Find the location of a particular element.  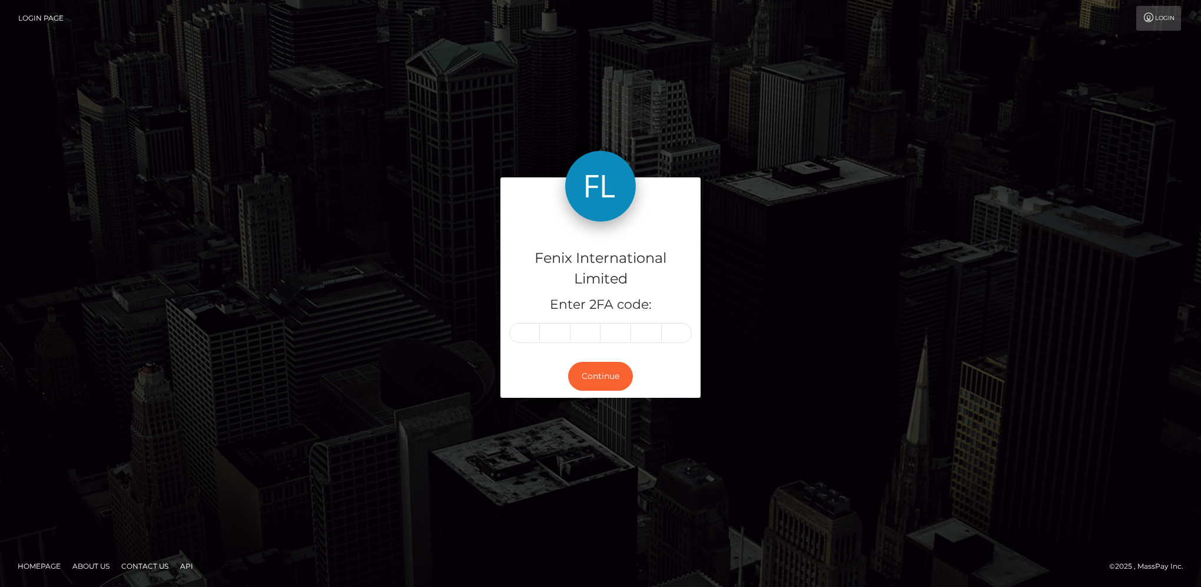

a: Login Page is located at coordinates (41, 18).